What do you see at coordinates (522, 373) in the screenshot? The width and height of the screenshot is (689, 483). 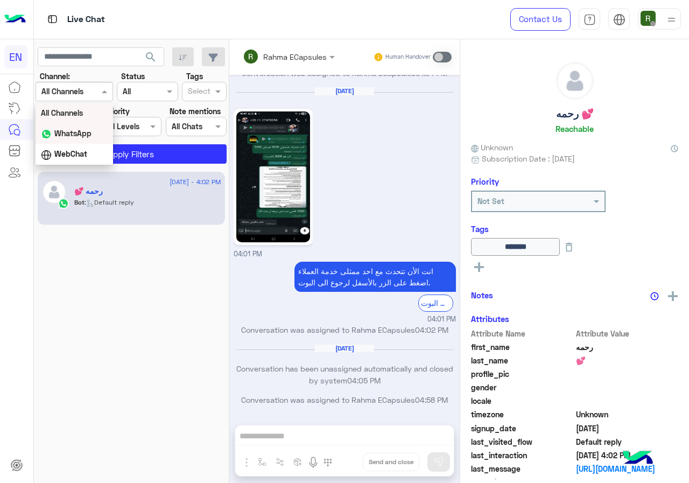 I see `span: profile_pic` at bounding box center [522, 373].